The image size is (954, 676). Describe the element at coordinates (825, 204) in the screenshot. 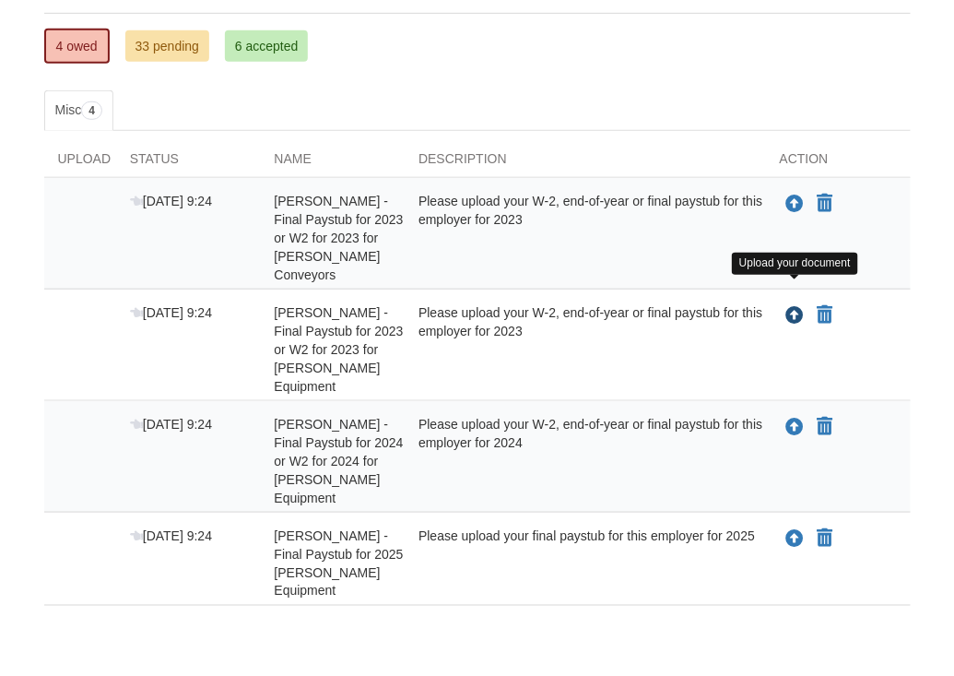

I see `button: Declare Brian Anderson - Final Paystub for 2023 or W2 for 2023 for Kafka Conveyors not applicable` at that location.